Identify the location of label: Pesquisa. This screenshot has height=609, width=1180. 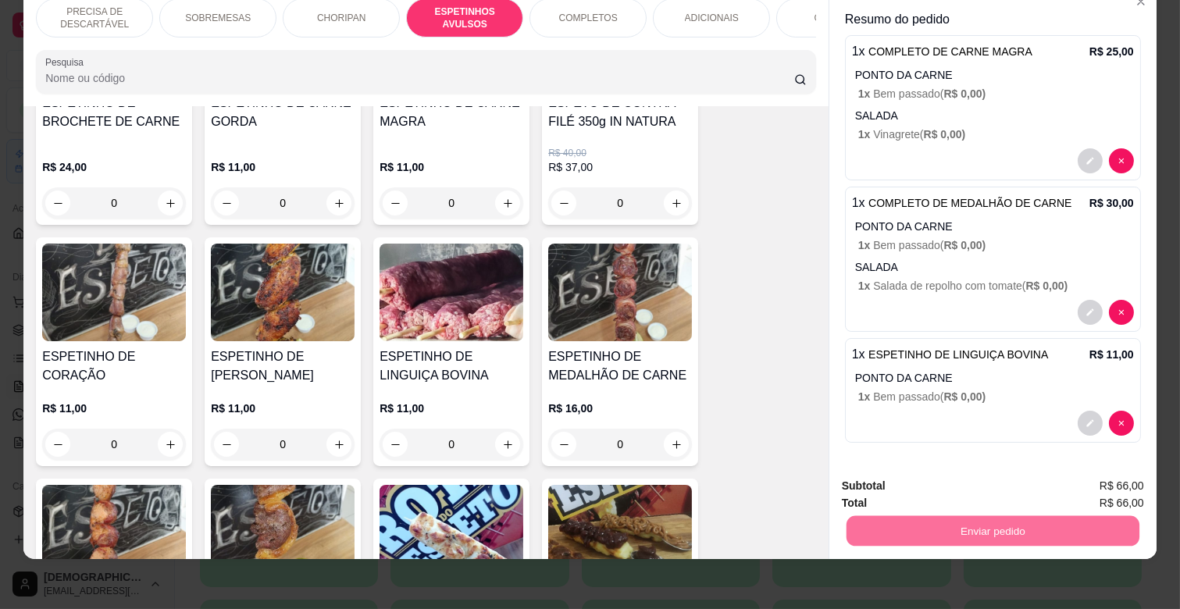
(67, 62).